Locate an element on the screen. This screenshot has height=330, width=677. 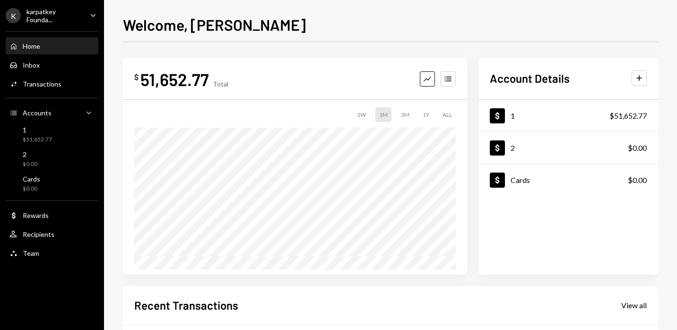
div: Recipients is located at coordinates (38, 234).